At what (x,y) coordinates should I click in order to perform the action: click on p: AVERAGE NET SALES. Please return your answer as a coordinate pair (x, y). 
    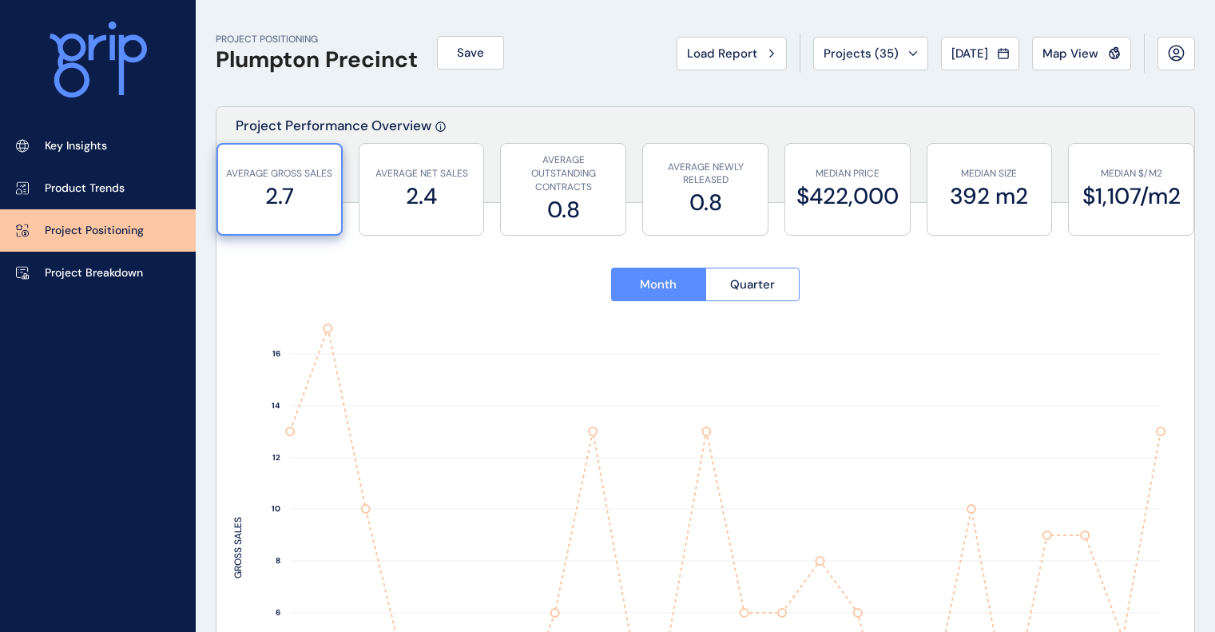
    Looking at the image, I should click on (422, 173).